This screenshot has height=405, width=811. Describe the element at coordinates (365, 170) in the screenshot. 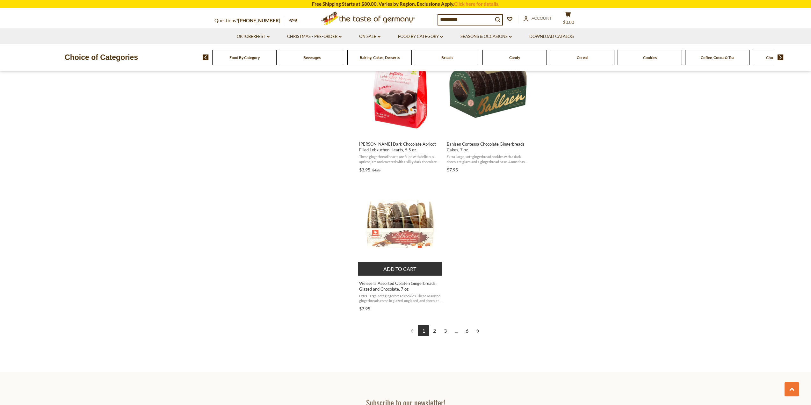

I see `span: $3.95` at that location.